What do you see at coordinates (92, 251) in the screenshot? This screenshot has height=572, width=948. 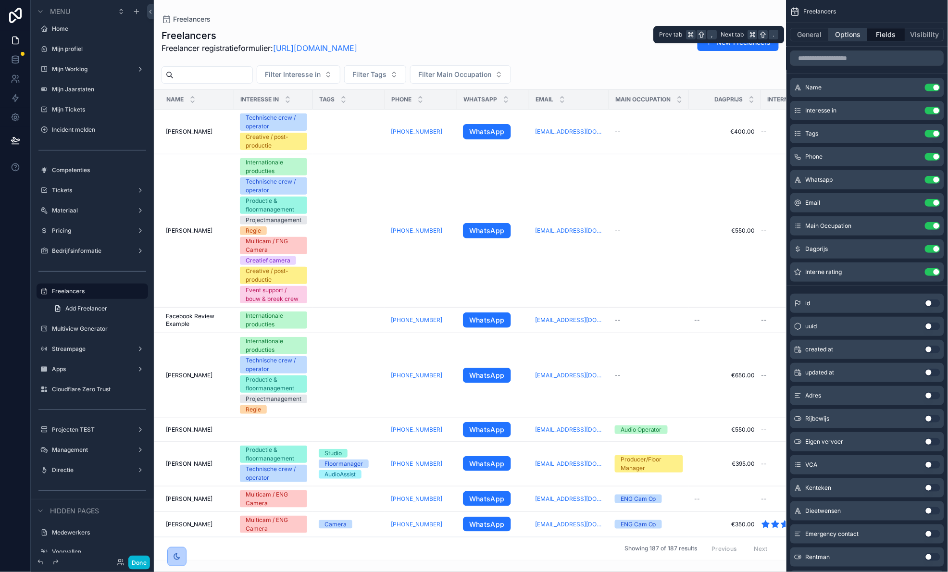 I see `a: Bedrijfsinformatie` at bounding box center [92, 251].